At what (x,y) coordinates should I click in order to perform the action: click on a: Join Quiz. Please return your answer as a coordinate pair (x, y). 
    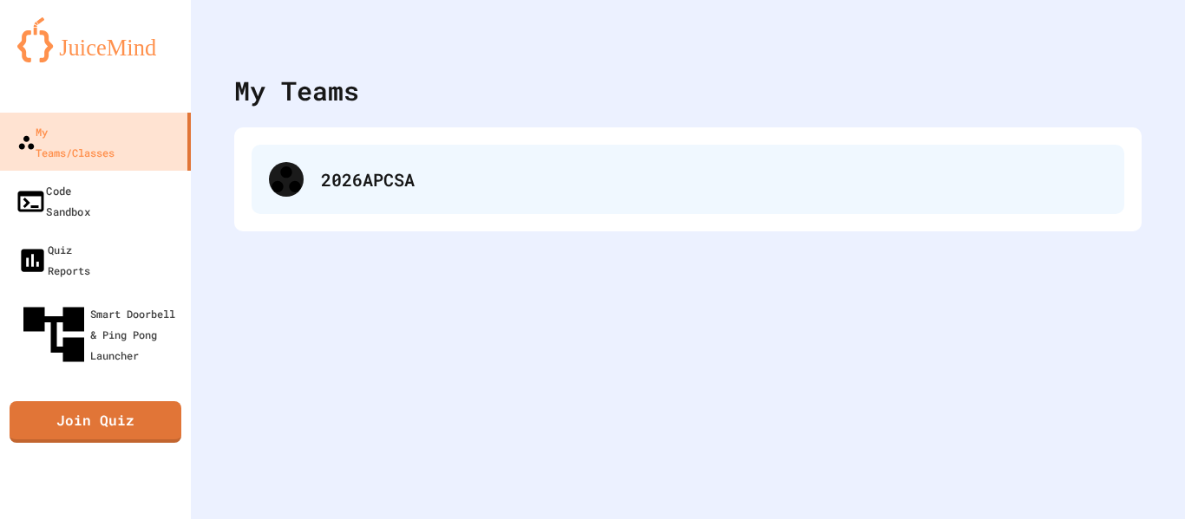
    Looking at the image, I should click on (95, 422).